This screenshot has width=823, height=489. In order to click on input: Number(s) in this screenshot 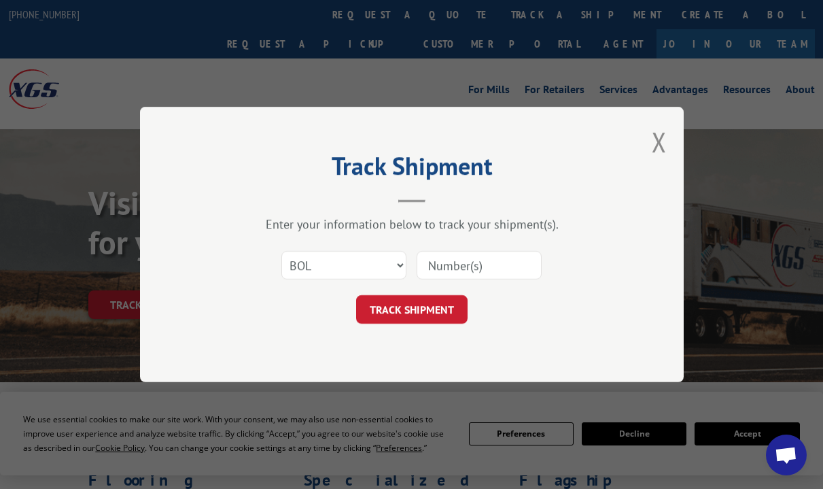, I will do `click(479, 265)`.